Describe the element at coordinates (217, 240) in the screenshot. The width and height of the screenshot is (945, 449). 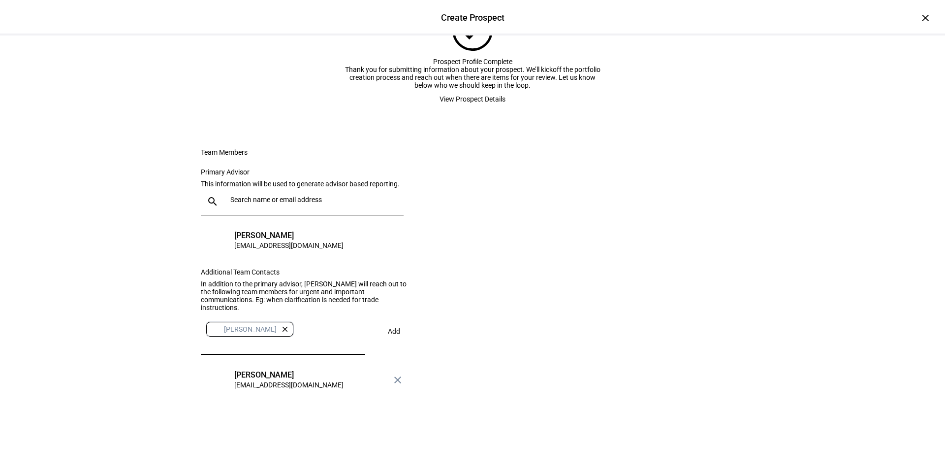
I see `div: TF` at that location.